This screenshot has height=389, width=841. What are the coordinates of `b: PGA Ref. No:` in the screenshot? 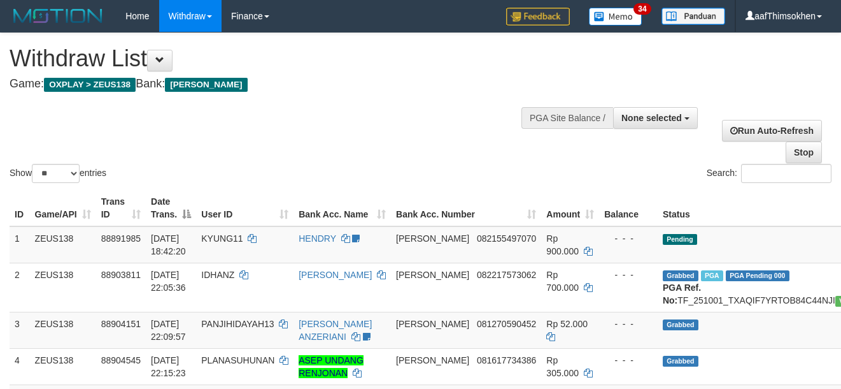 It's located at (682, 294).